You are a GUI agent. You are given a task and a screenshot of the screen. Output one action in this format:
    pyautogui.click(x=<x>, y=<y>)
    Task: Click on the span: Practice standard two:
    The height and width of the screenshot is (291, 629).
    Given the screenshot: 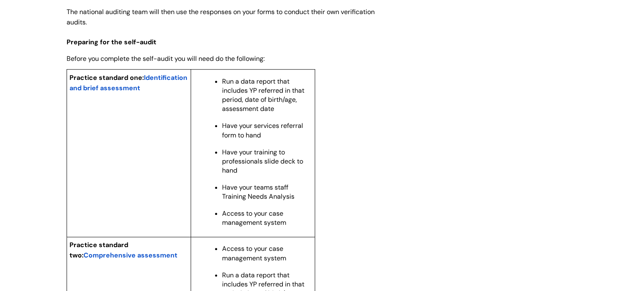 What is the action you would take?
    pyautogui.click(x=99, y=250)
    